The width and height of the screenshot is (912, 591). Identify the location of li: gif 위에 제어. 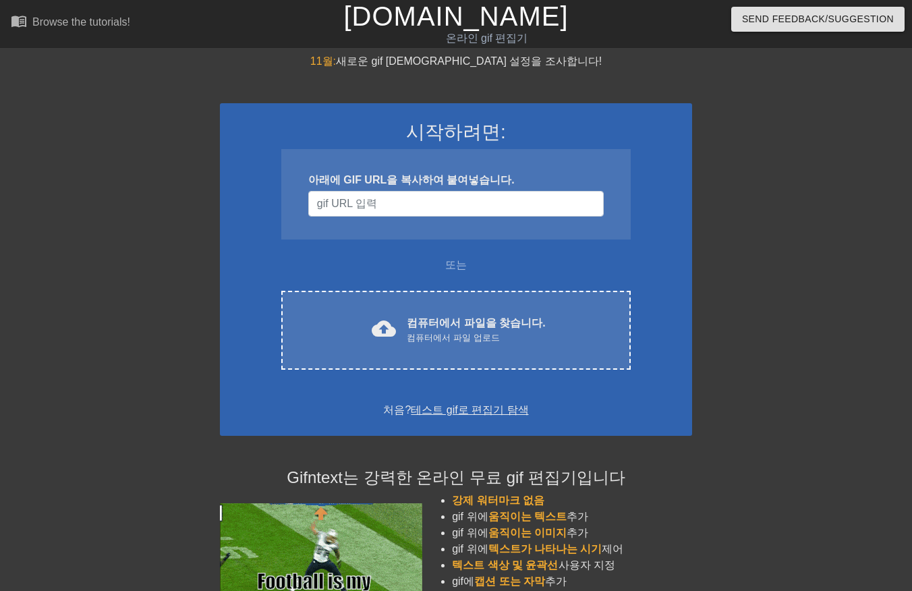
(572, 549).